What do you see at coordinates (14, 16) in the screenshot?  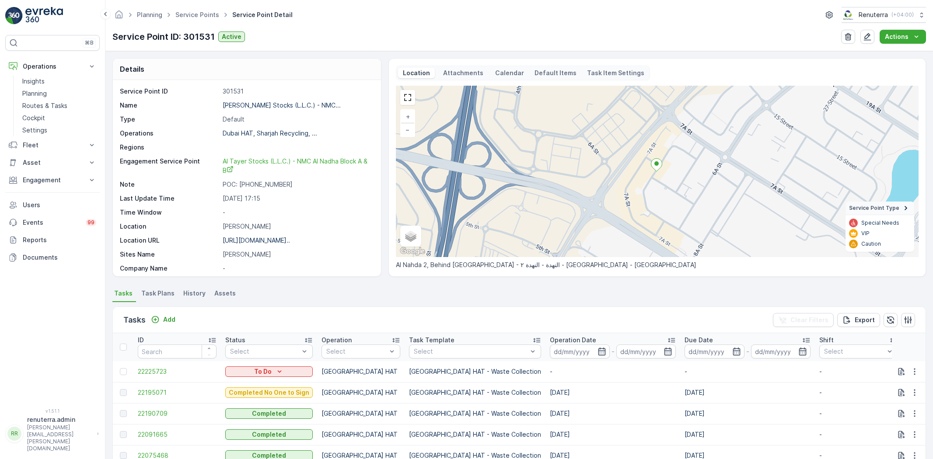 I see `img: logo` at bounding box center [14, 16].